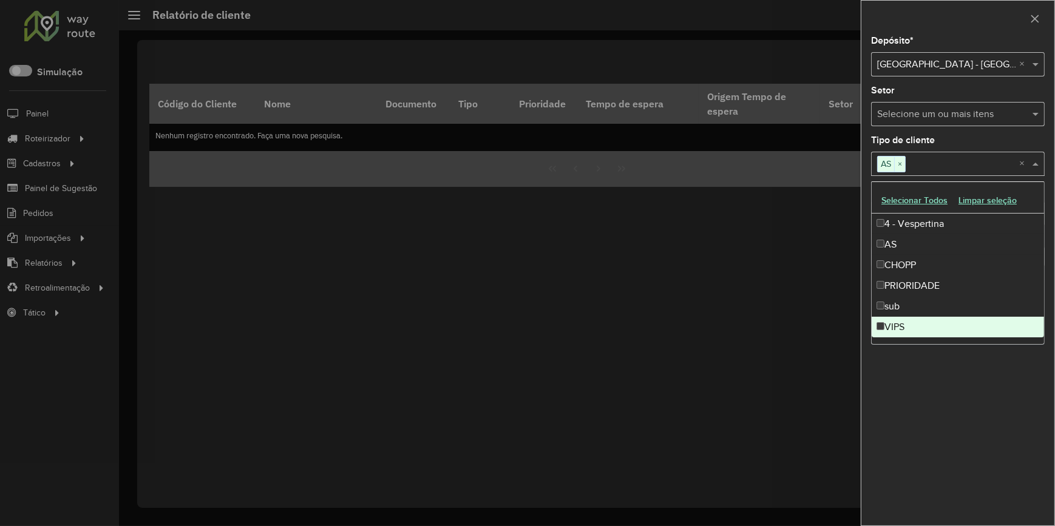 Image resolution: width=1055 pixels, height=526 pixels. What do you see at coordinates (958, 245) in the screenshot?
I see `div: AS` at bounding box center [958, 245].